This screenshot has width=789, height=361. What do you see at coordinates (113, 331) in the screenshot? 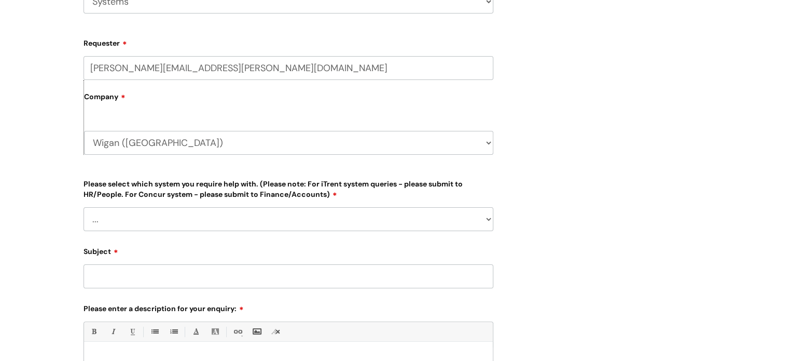
I see `a: Italic (Ctrl-I)` at bounding box center [113, 331].